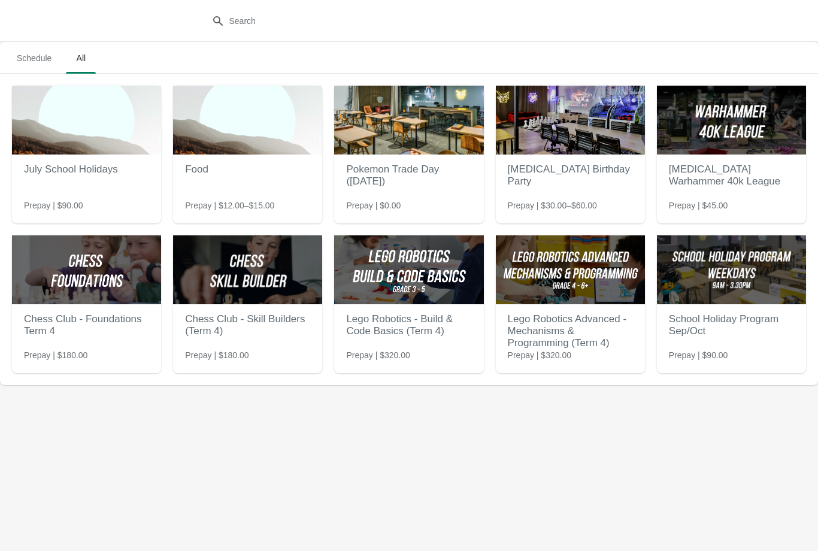 This screenshot has height=551, width=818. Describe the element at coordinates (373, 205) in the screenshot. I see `span: Prepay | $0.00` at that location.